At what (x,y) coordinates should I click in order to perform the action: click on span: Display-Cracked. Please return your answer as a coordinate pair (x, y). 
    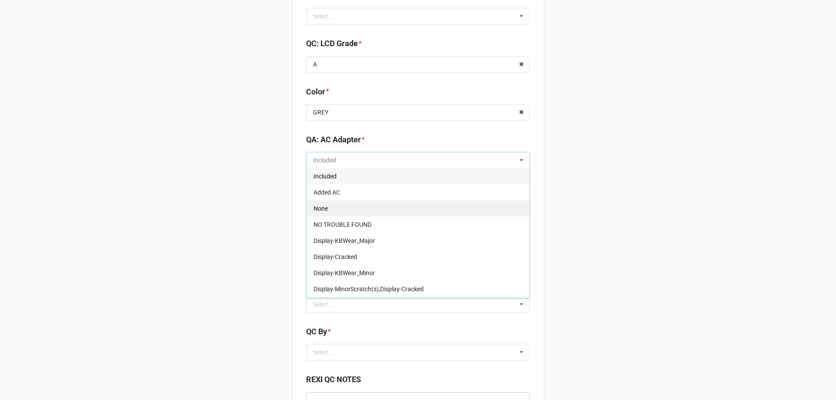
    Looking at the image, I should click on (335, 257).